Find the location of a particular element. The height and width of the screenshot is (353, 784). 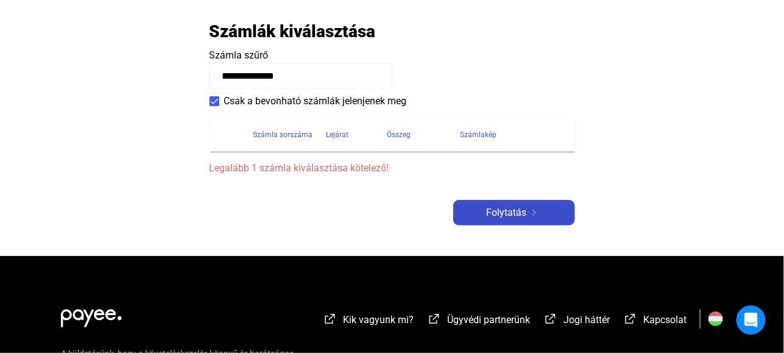

img: white-payee-white-dot.svg is located at coordinates (91, 314).